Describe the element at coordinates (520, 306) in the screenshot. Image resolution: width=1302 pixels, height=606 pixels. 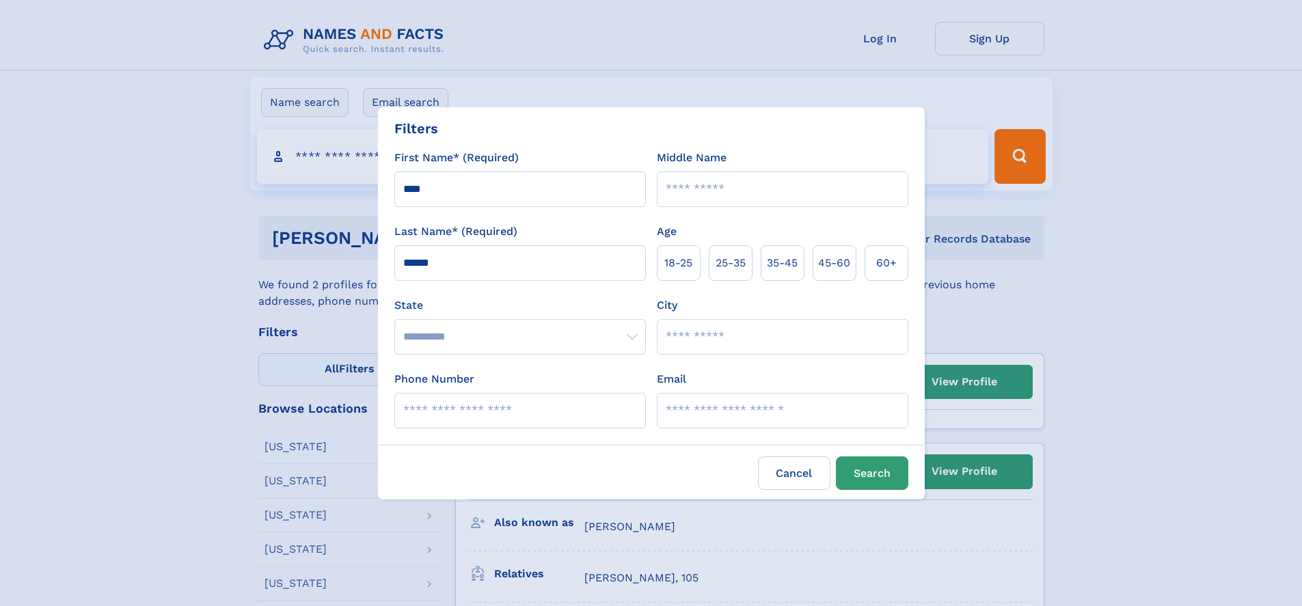
I see `label: State` at that location.